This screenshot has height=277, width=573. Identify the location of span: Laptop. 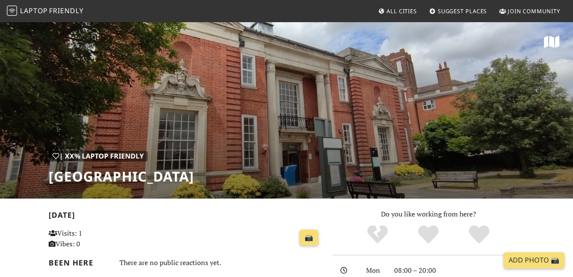
(34, 11).